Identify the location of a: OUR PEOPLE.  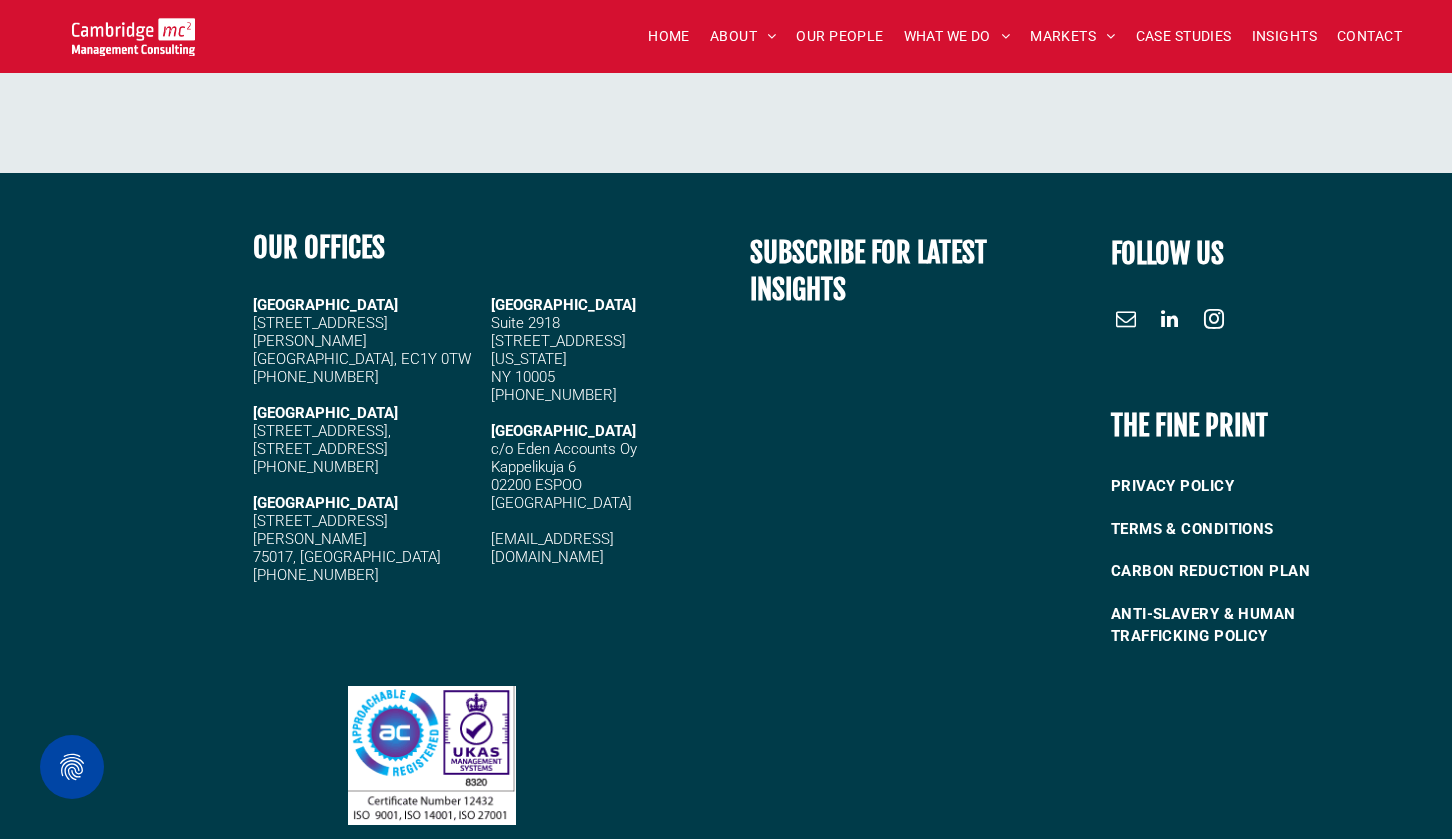
(839, 36).